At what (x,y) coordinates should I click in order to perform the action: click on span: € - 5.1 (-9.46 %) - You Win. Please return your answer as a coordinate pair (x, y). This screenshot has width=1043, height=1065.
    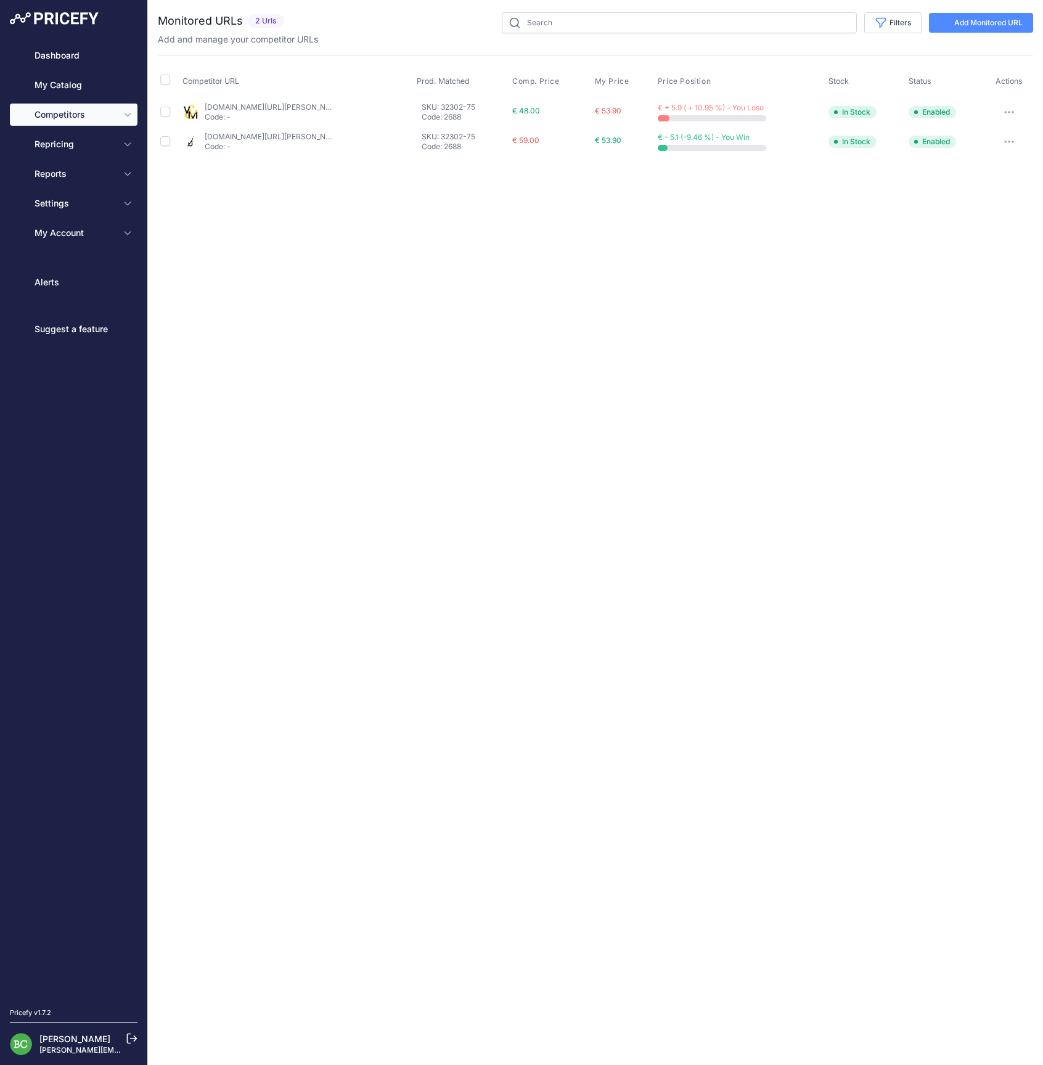
    Looking at the image, I should click on (703, 137).